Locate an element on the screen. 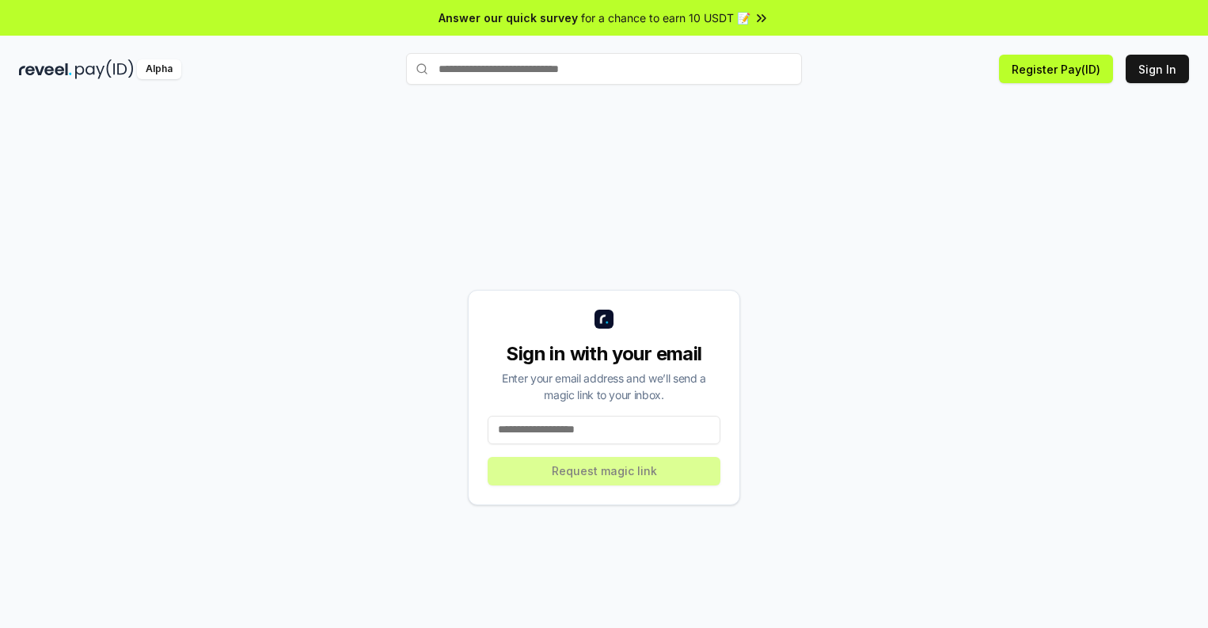 The height and width of the screenshot is (628, 1208). img: pay_id is located at coordinates (104, 69).